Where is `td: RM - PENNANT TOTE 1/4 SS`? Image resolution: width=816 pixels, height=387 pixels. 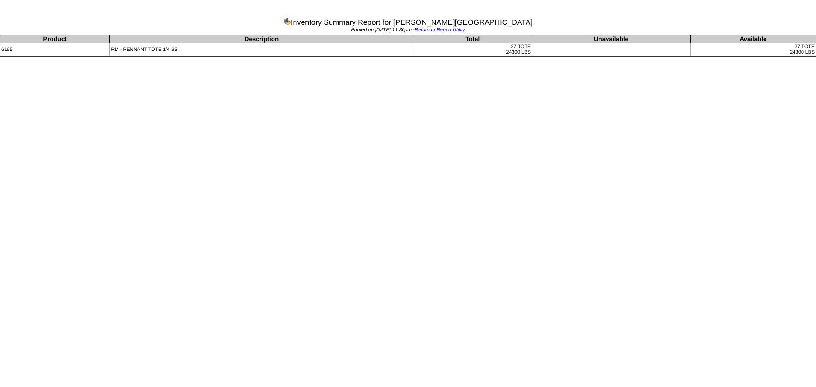 td: RM - PENNANT TOTE 1/4 SS is located at coordinates (261, 50).